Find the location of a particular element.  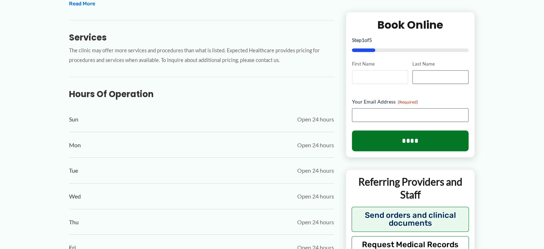

span: Wed is located at coordinates (75, 196).